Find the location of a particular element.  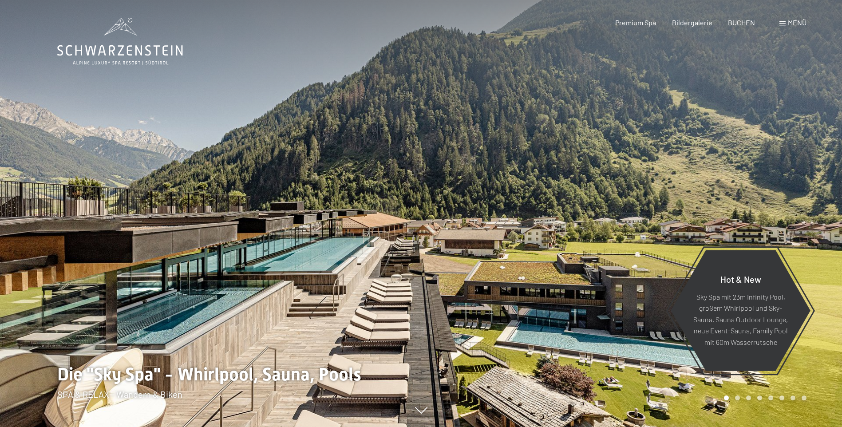

div: Carousel Pagination is located at coordinates (763, 398).